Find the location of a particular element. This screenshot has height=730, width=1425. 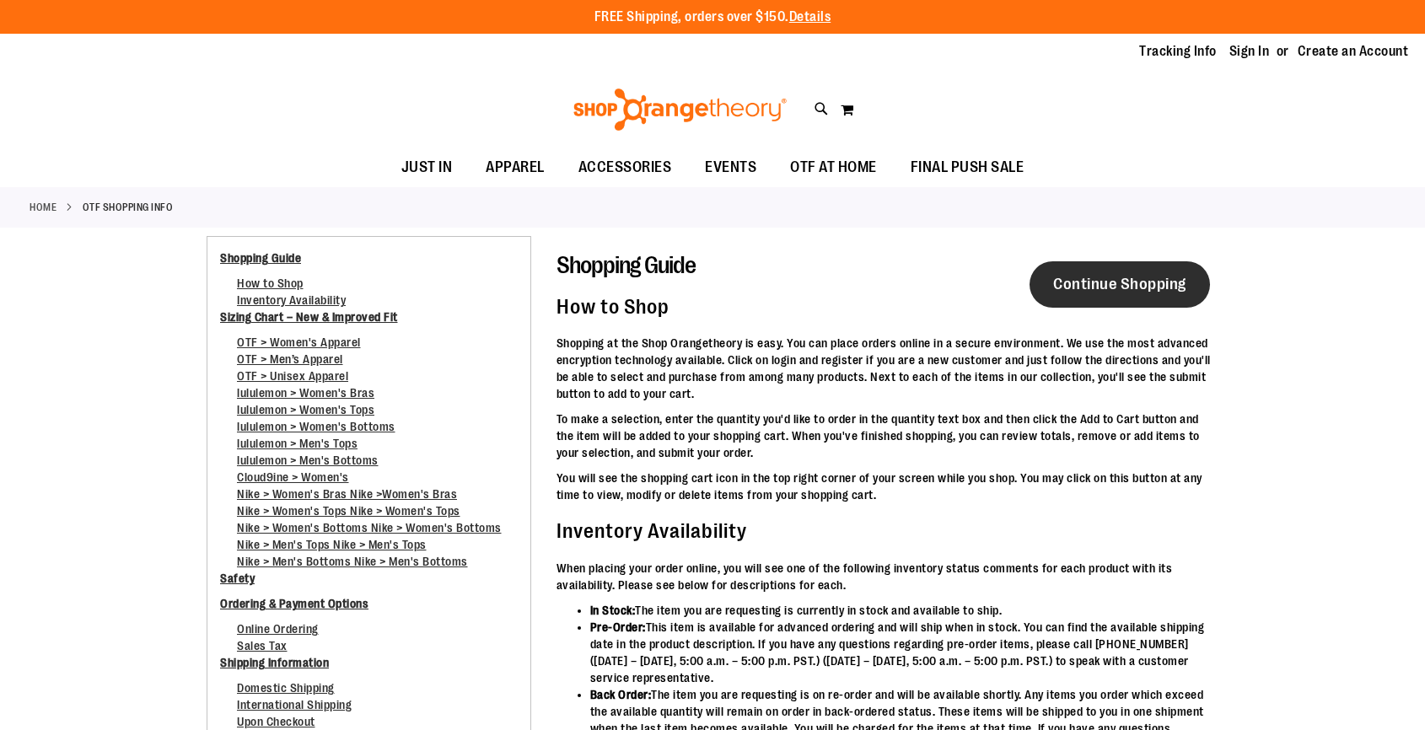

a: FINAL PUSH SALE is located at coordinates (967, 168).